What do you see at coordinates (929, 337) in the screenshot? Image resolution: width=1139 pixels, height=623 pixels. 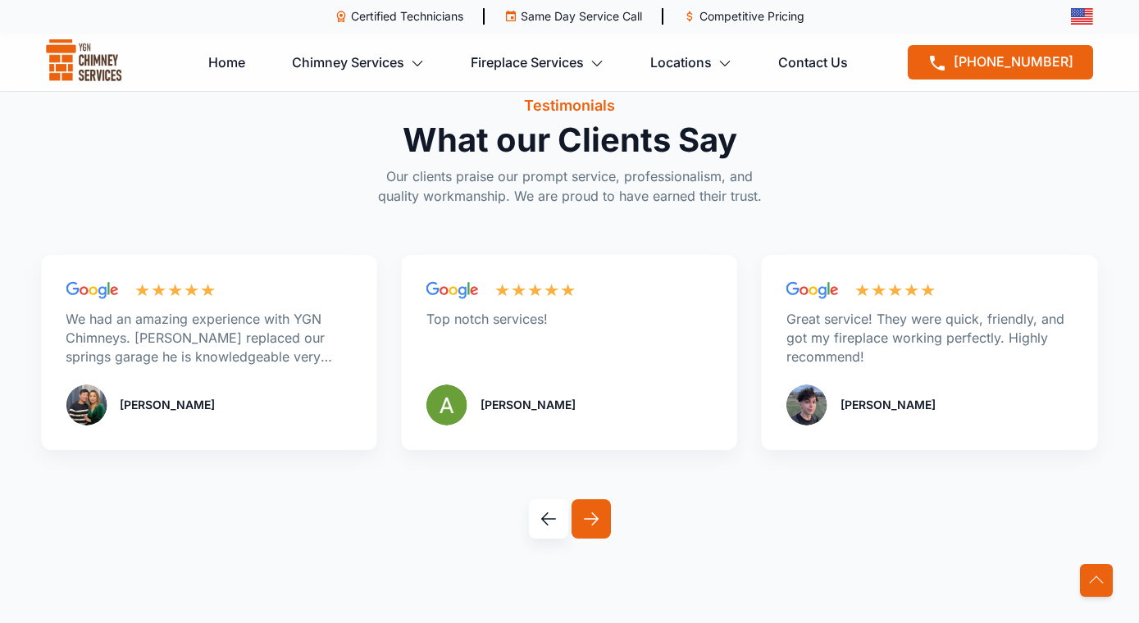 I see `p: Great service! They were quick, friendly, and got my fireplace working perfectly. Highly recommend!` at bounding box center [929, 337].